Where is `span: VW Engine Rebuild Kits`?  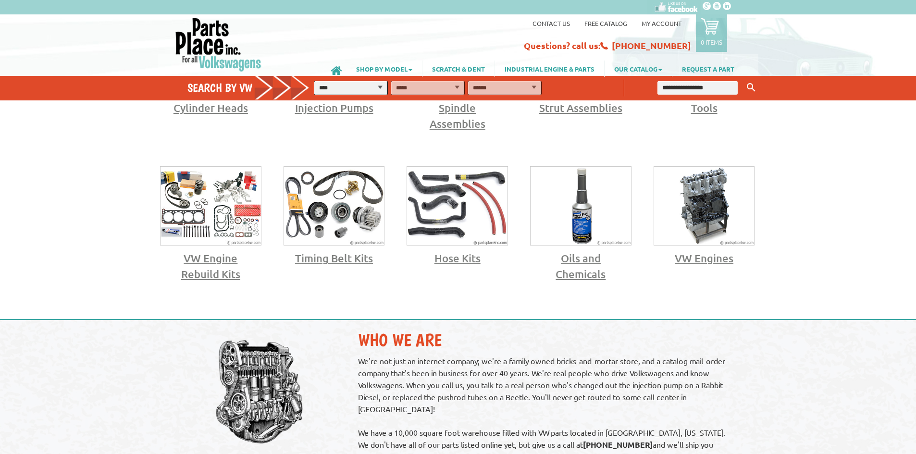 span: VW Engine Rebuild Kits is located at coordinates (211, 266).